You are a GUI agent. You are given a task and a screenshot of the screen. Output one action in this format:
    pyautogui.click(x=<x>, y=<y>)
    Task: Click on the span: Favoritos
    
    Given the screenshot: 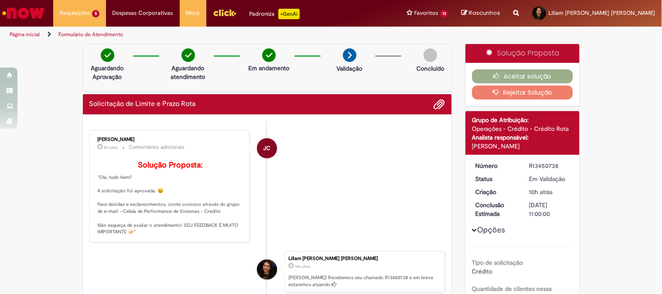 What is the action you would take?
    pyautogui.click(x=426, y=13)
    